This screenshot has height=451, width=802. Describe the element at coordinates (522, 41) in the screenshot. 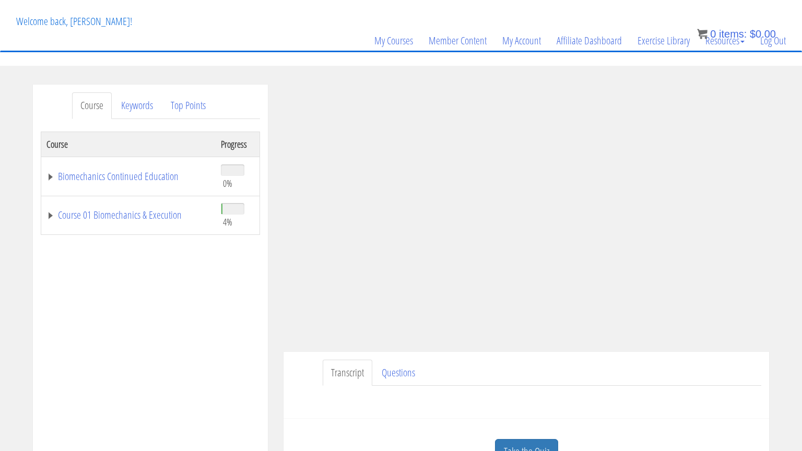

I see `a: My Account` at that location.